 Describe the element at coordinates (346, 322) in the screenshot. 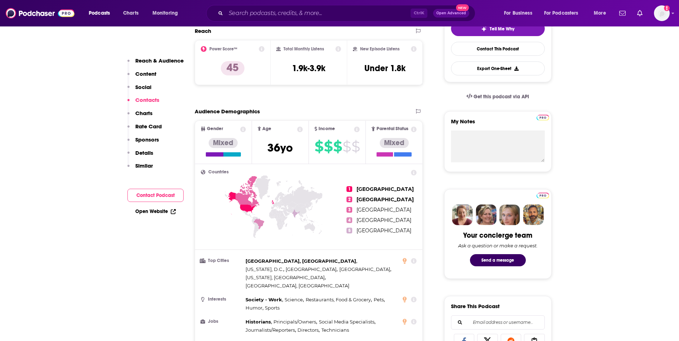

I see `span: Social Media Specialists` at that location.